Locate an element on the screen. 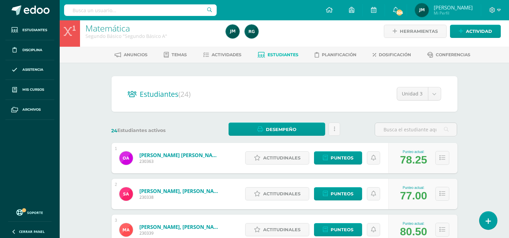 Image resolution: width=509 pixels, height=238 pixels. span: (24) is located at coordinates (185, 94).